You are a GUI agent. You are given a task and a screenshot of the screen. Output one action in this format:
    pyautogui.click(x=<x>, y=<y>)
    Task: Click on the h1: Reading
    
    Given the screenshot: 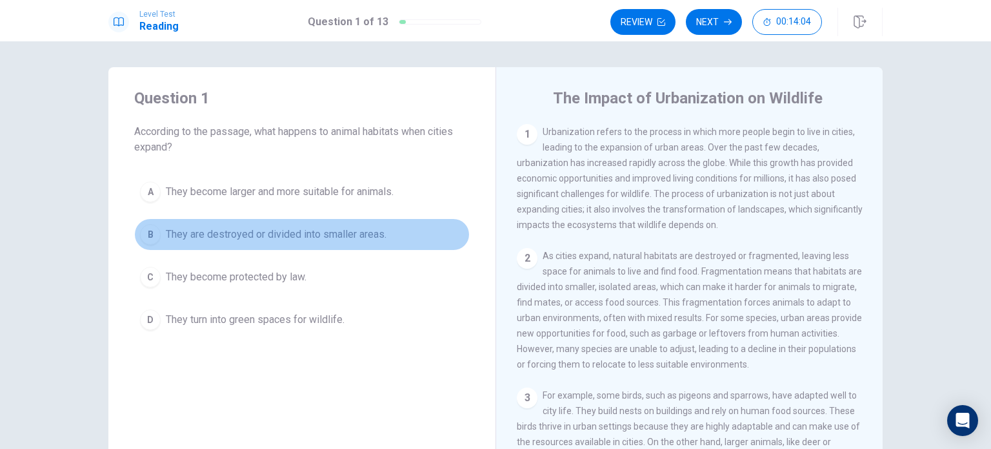 What is the action you would take?
    pyautogui.click(x=159, y=26)
    